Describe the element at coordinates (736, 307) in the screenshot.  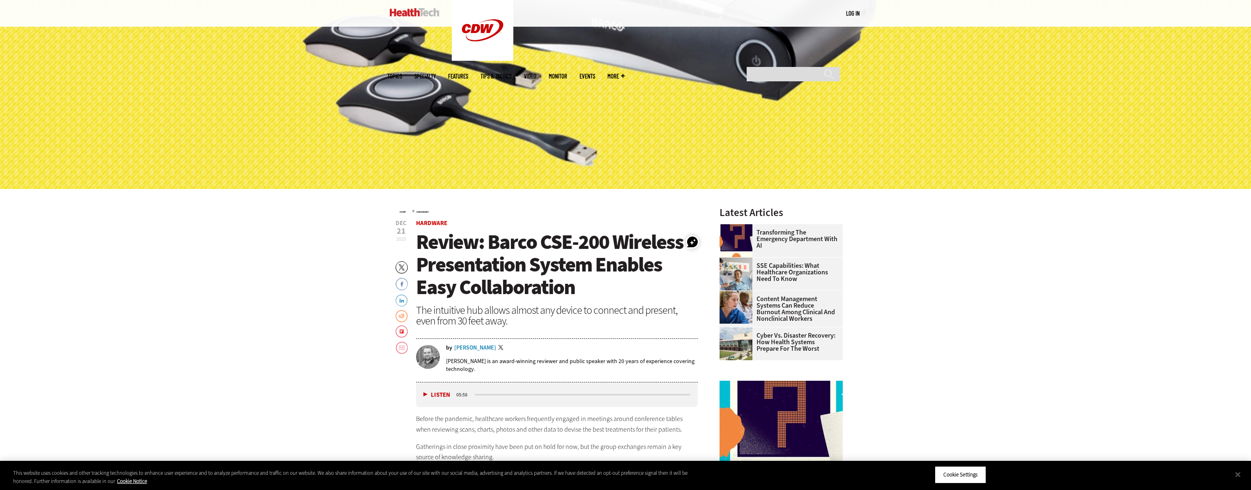
I see `img: nurses talk in front of desktop computer` at that location.